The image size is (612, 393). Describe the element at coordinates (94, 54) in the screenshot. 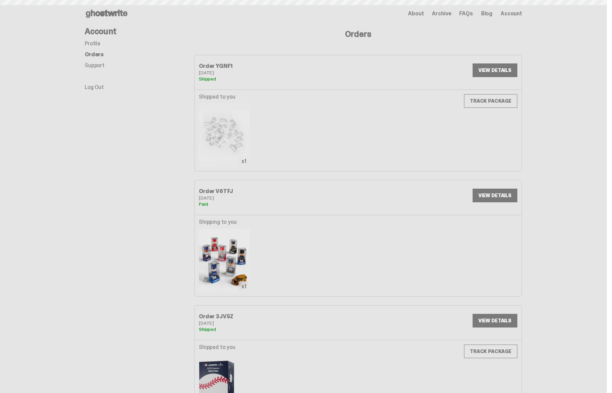

I see `a: Orders` at that location.